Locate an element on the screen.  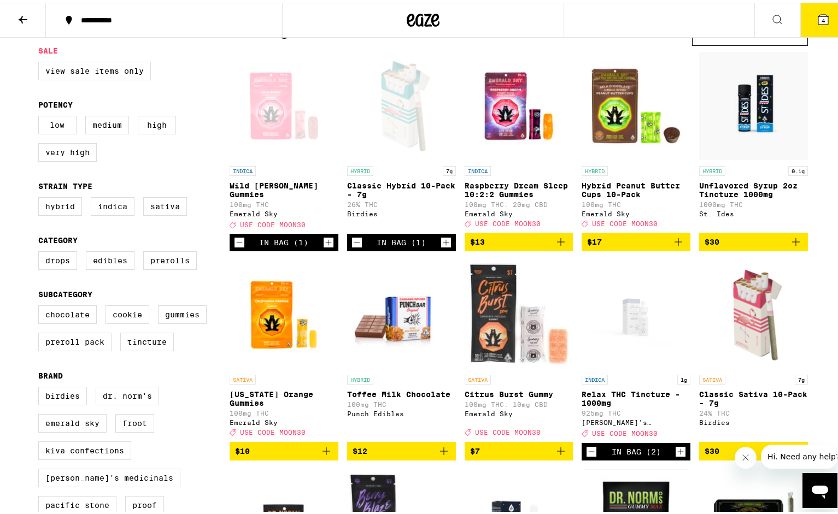
a: Open page for Raspberry Dream Sleep 10:2:2 Gummies from Emerald Sky is located at coordinates (519, 139).